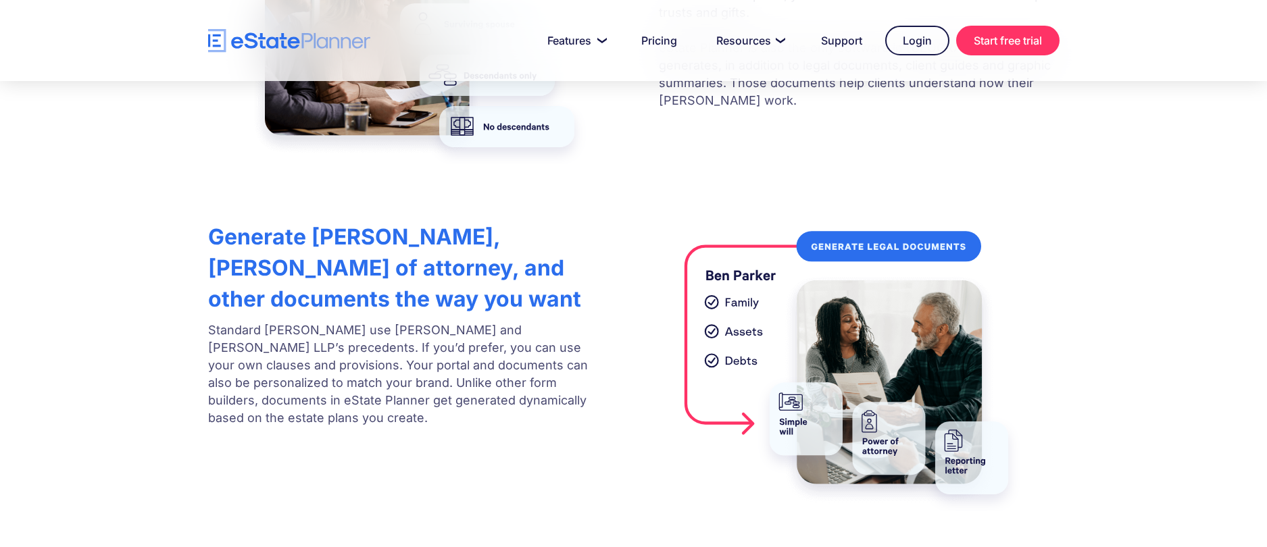 The height and width of the screenshot is (547, 1267). What do you see at coordinates (574, 41) in the screenshot?
I see `a: Features` at bounding box center [574, 41].